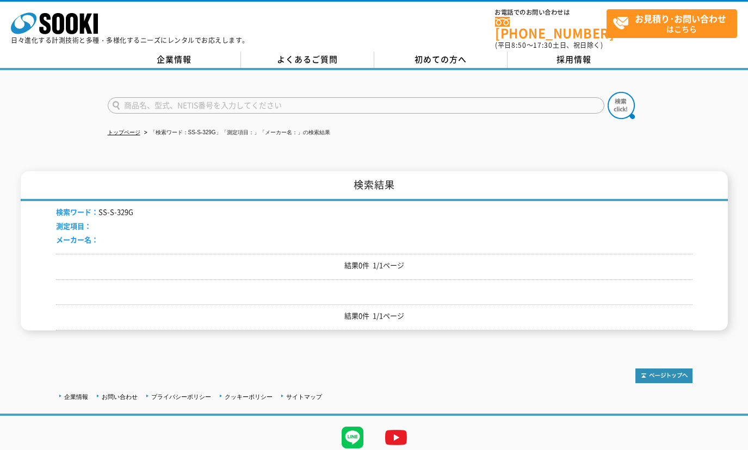 This screenshot has height=450, width=748. Describe the element at coordinates (664, 376) in the screenshot. I see `img: トップページへ` at that location.